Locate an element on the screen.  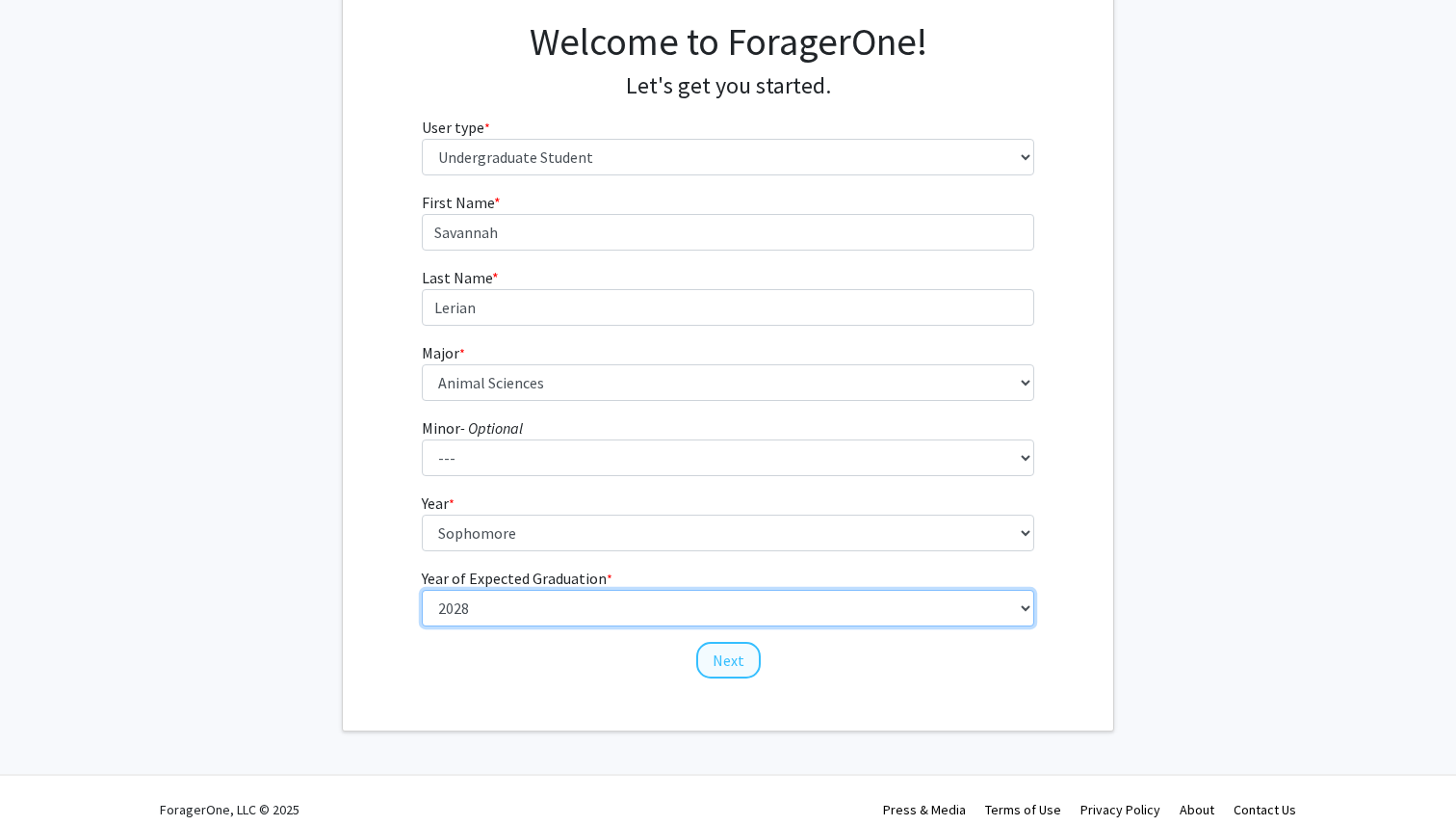
a: Privacy Policy is located at coordinates (1120, 809).